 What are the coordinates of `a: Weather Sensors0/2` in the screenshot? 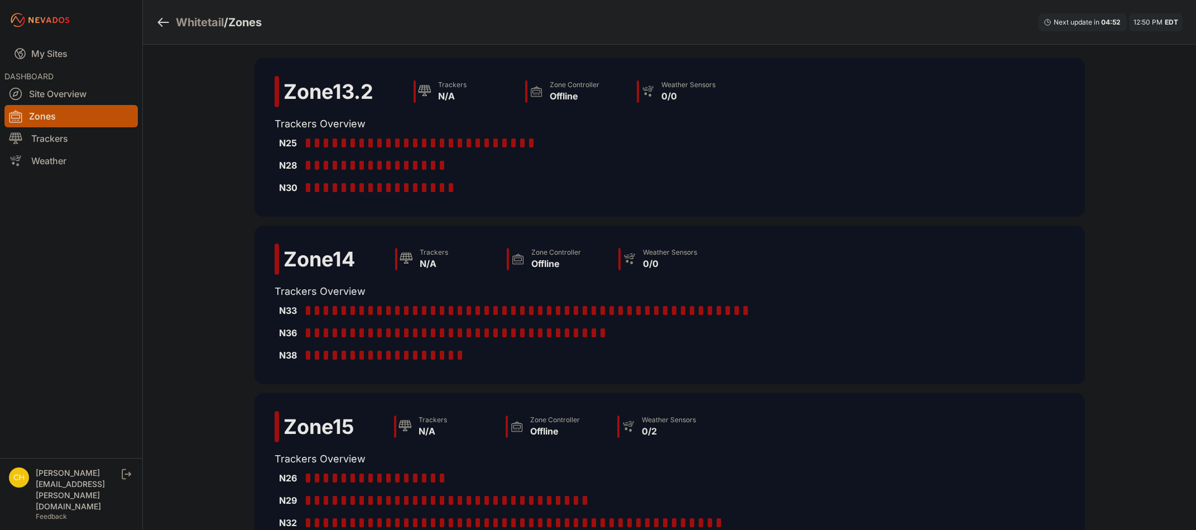 It's located at (669, 426).